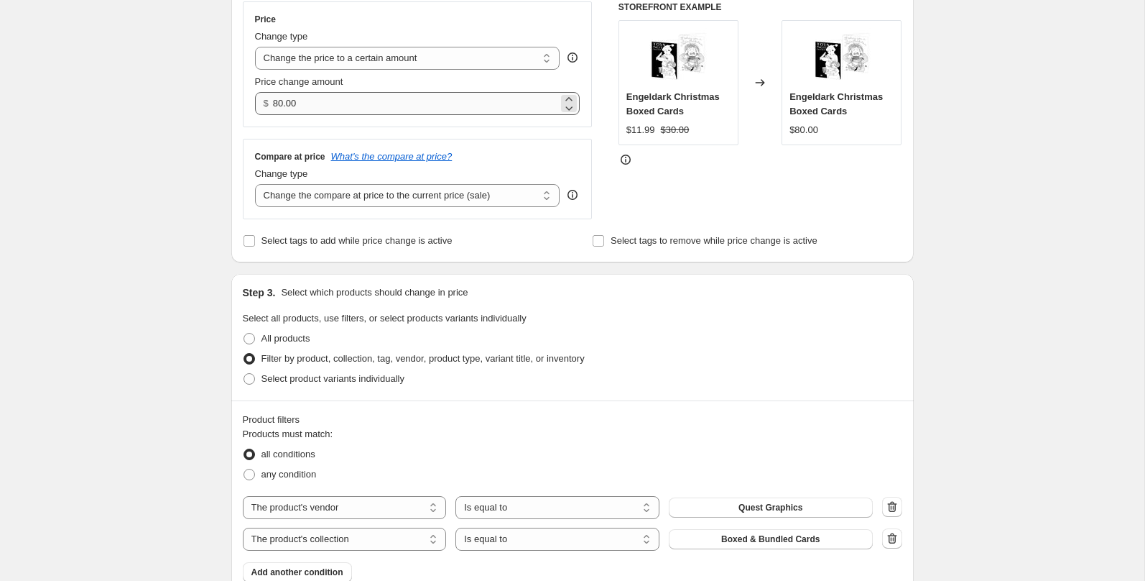 Image resolution: width=1145 pixels, height=581 pixels. Describe the element at coordinates (770, 507) in the screenshot. I see `span: Quest Graphics` at that location.